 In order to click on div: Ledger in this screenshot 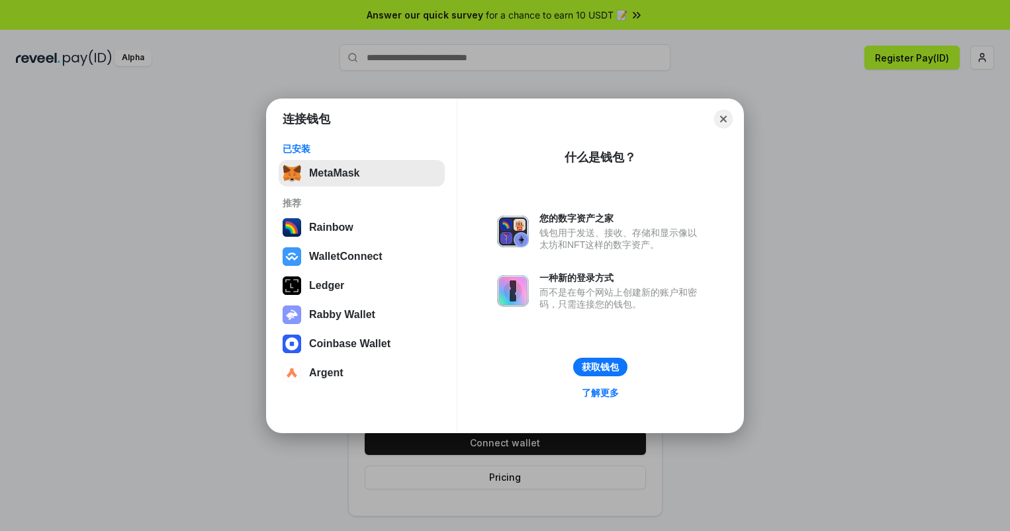, I will do `click(326, 286)`.